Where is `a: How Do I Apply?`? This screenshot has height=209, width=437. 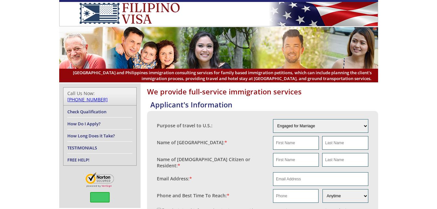
a: How Do I Apply? is located at coordinates (84, 124).